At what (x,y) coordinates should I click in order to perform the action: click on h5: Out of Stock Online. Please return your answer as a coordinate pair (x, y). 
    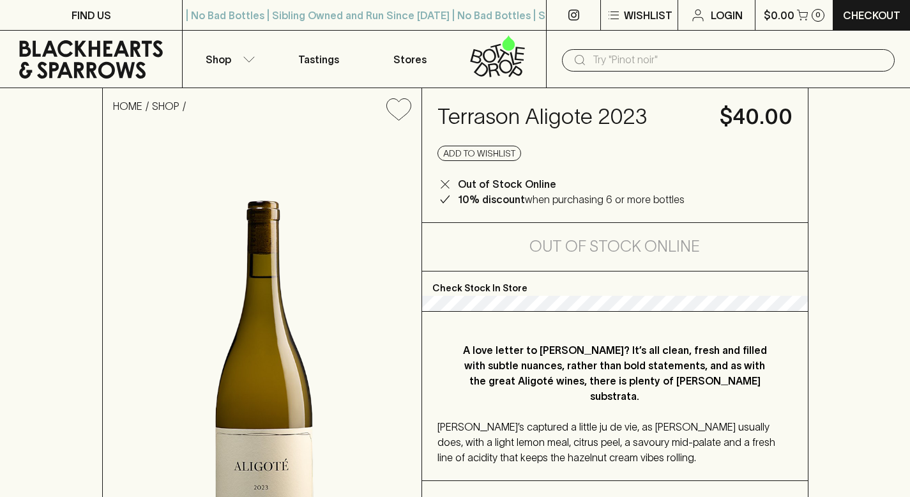
    Looking at the image, I should click on (614, 246).